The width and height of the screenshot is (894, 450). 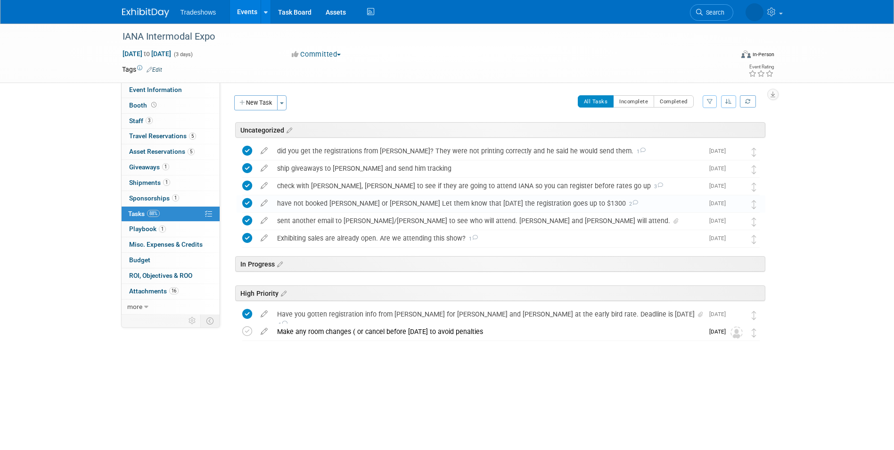 I want to click on a: Asset Reservations5, so click(x=171, y=152).